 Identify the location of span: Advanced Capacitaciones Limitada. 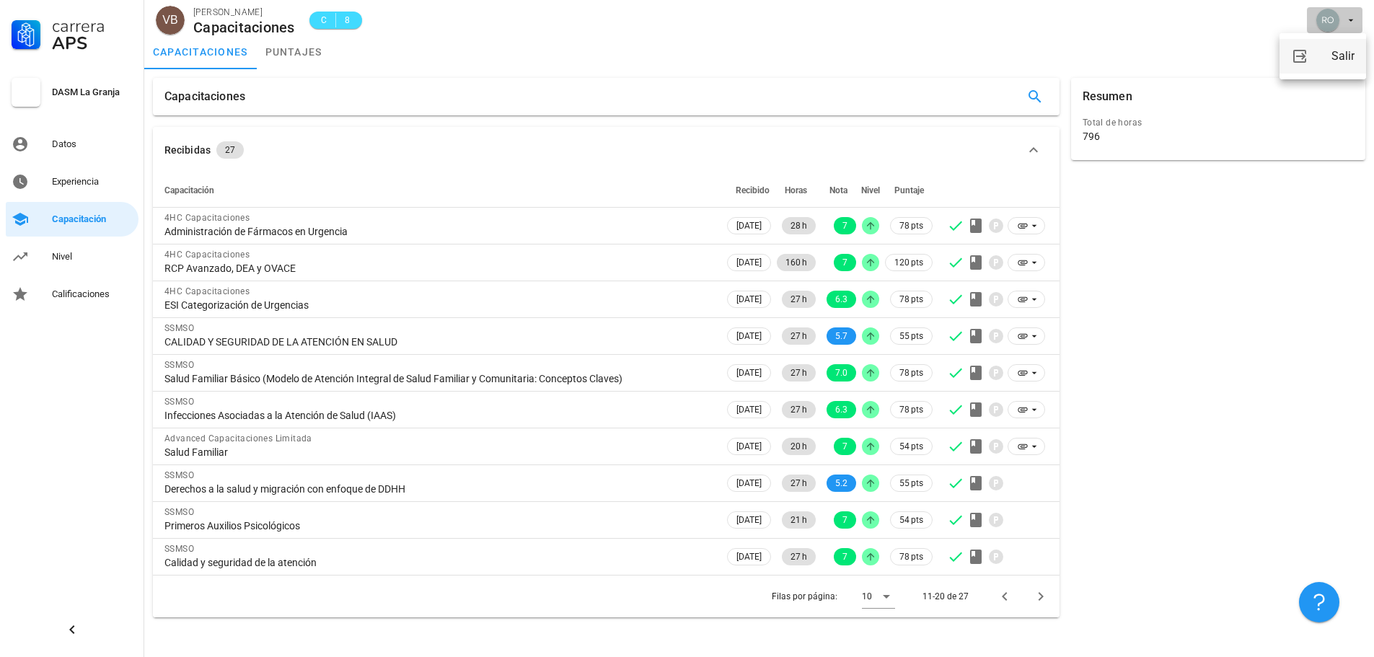
(238, 438).